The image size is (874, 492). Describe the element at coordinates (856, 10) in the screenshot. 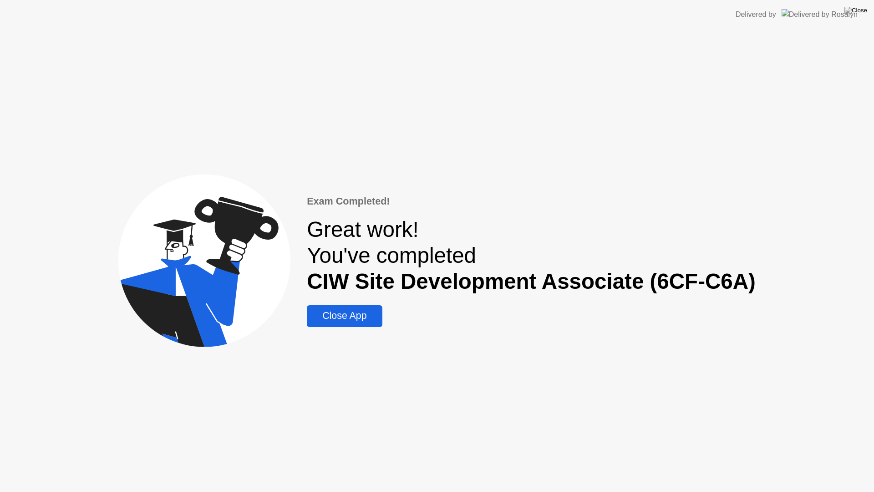

I see `img: Close` at that location.